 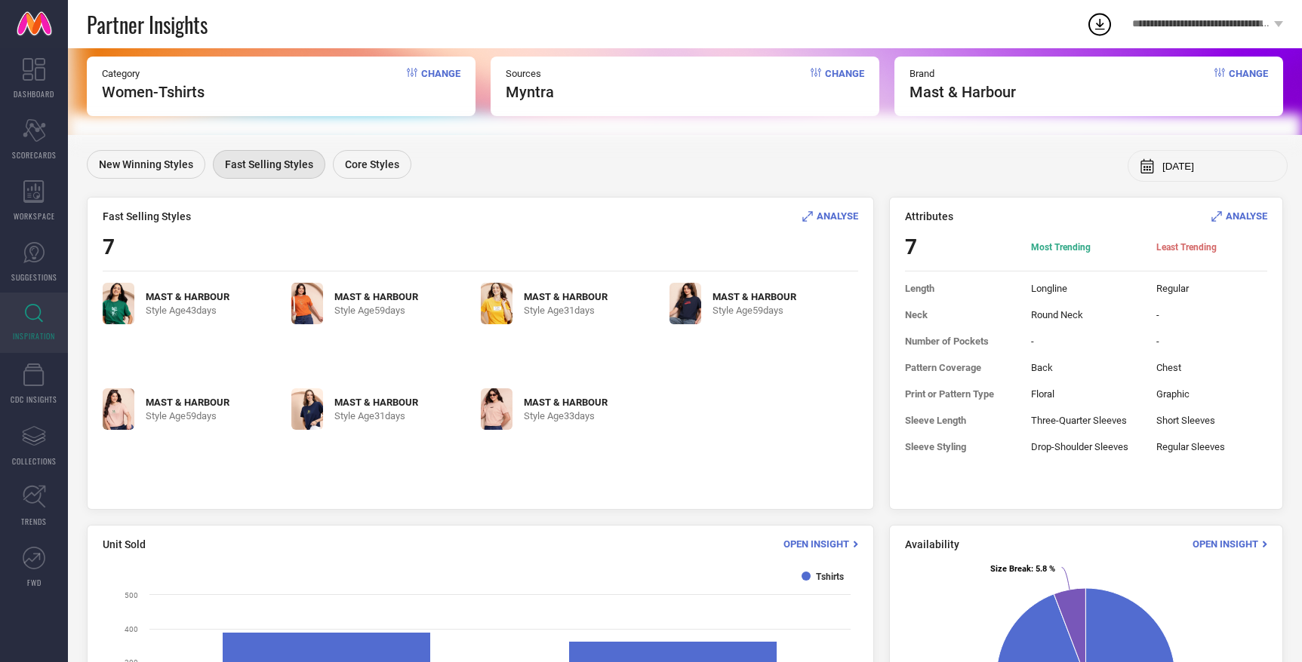 What do you see at coordinates (1211, 367) in the screenshot?
I see `span: Chest` at bounding box center [1211, 367].